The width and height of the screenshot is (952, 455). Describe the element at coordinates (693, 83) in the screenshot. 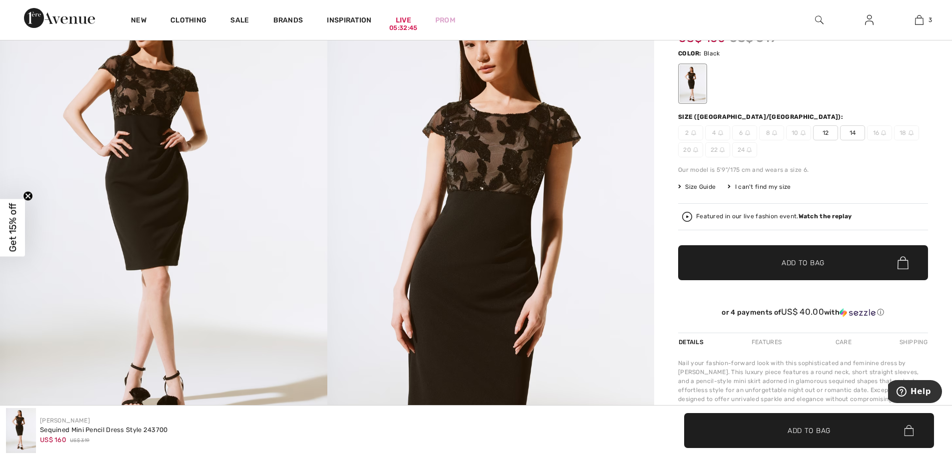

I see `div: Black` at that location.